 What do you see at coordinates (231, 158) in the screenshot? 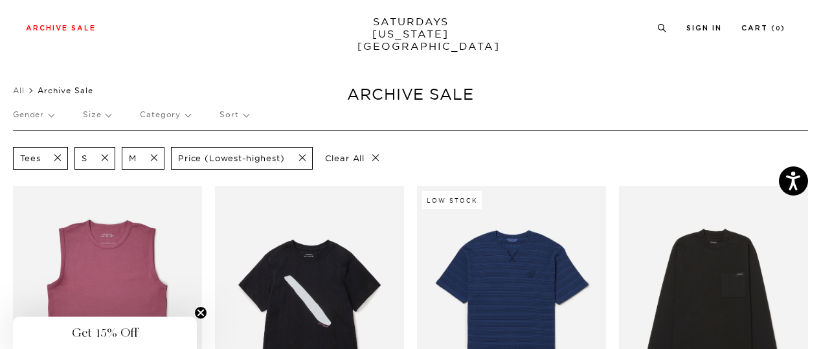
I see `p: Price (Lowest-highest)` at bounding box center [231, 158].